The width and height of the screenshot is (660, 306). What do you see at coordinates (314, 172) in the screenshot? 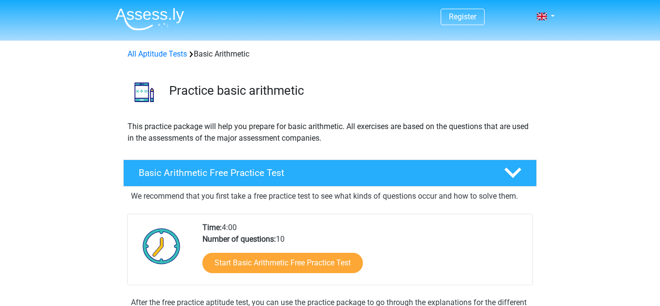
I see `h4: Basic Arithmetic Free Practice Test` at bounding box center [314, 172].